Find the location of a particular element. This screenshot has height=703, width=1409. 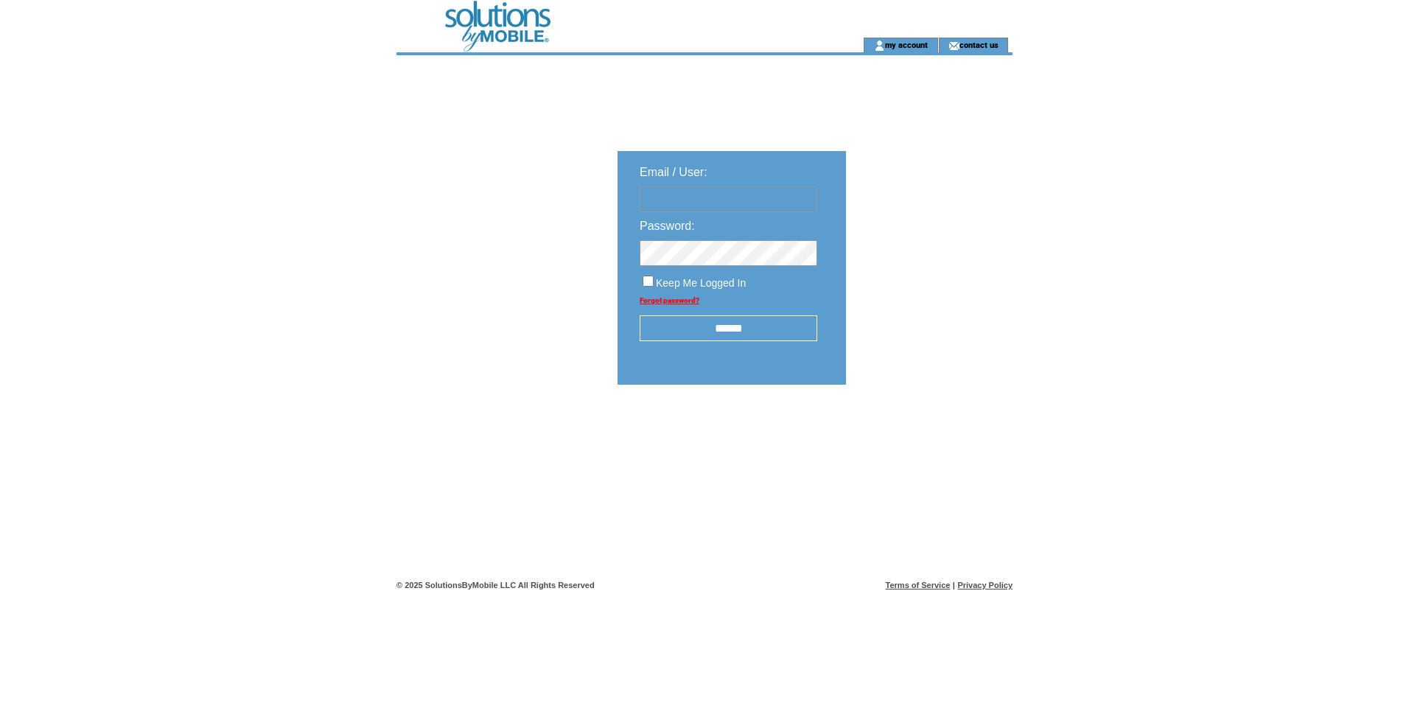

span: © 2025 SolutionsByMobile LLC All Rights Reserved is located at coordinates (495, 585).